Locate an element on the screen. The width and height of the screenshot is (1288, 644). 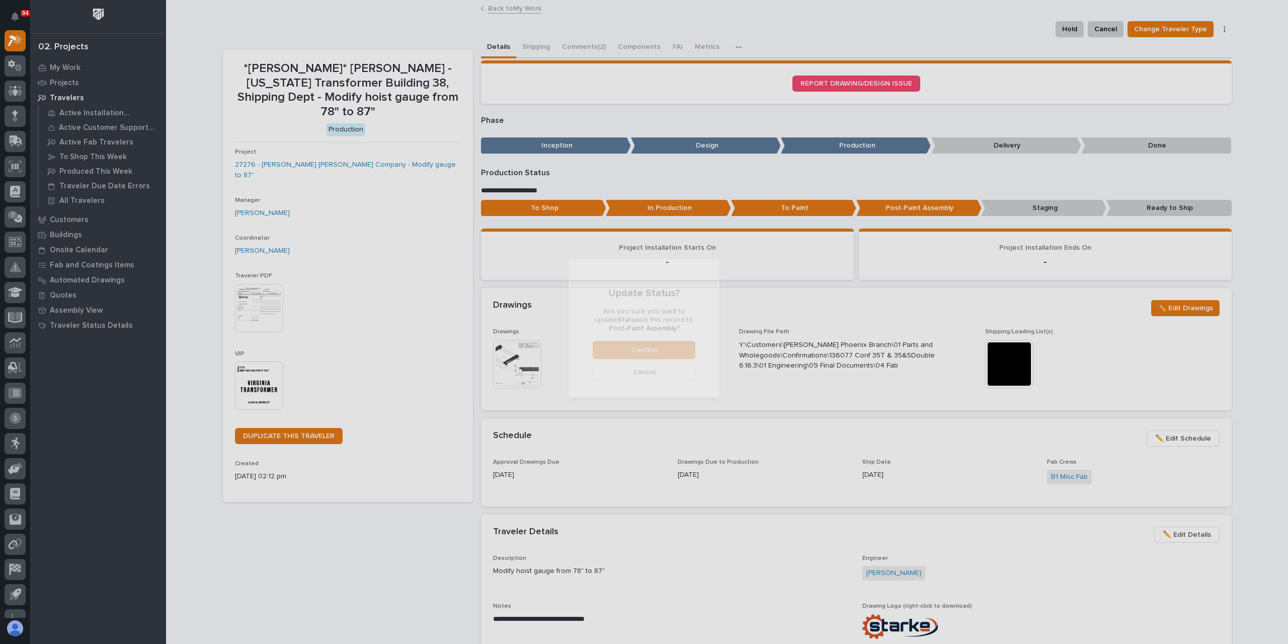
span: Confirm is located at coordinates (644, 350).